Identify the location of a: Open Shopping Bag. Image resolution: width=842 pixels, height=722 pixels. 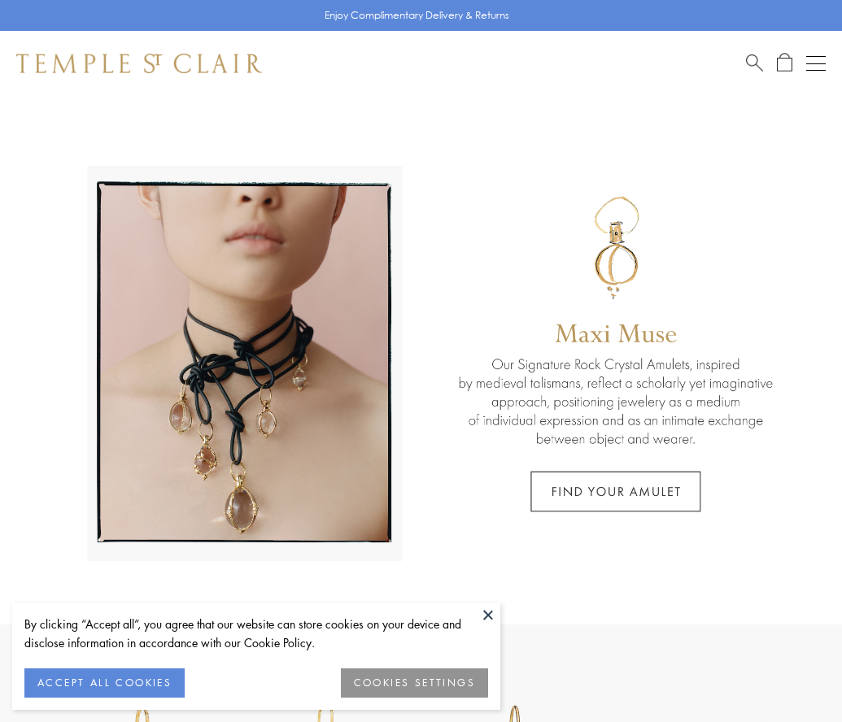
(784, 63).